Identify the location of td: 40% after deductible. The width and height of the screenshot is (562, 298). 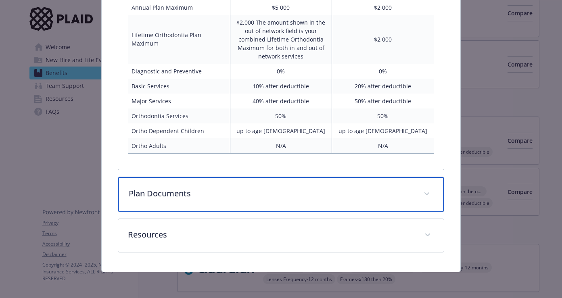
(281, 101).